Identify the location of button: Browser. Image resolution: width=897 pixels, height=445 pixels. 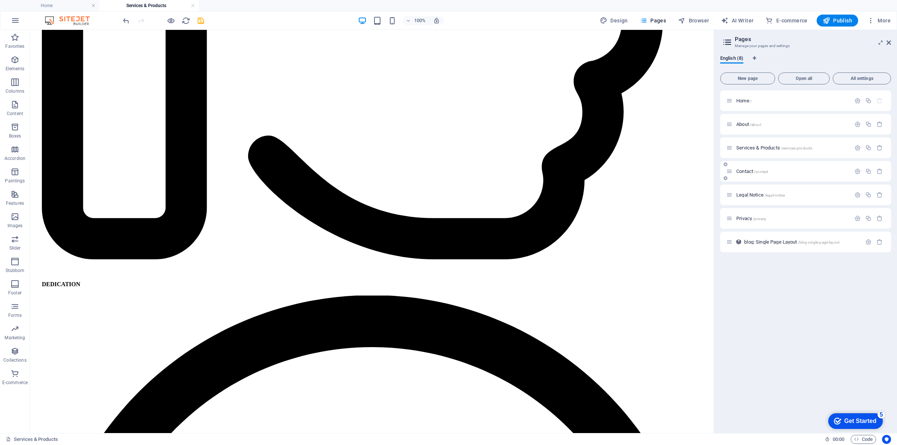
(693, 21).